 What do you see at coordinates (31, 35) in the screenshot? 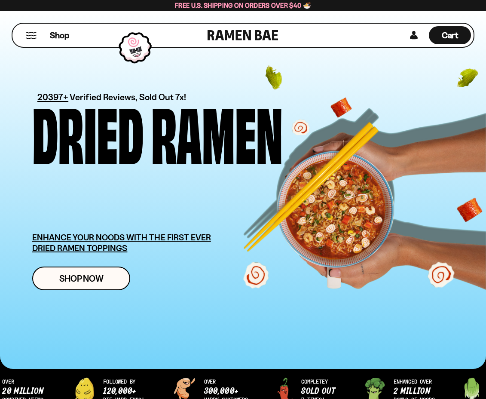
I see `button: Mobile Menu Trigger` at bounding box center [31, 35].